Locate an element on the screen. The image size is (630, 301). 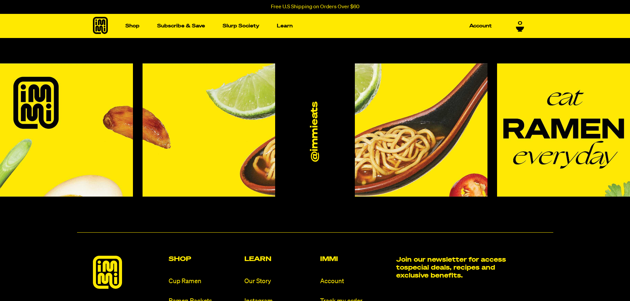
a: Shop is located at coordinates (132, 26).